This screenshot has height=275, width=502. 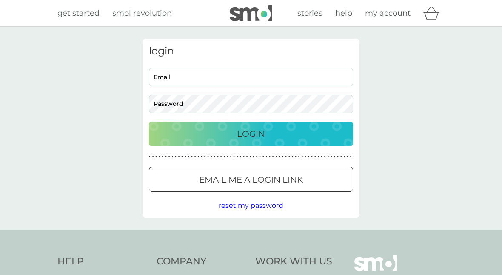 What do you see at coordinates (251, 206) in the screenshot?
I see `button: reset my password` at bounding box center [251, 206].